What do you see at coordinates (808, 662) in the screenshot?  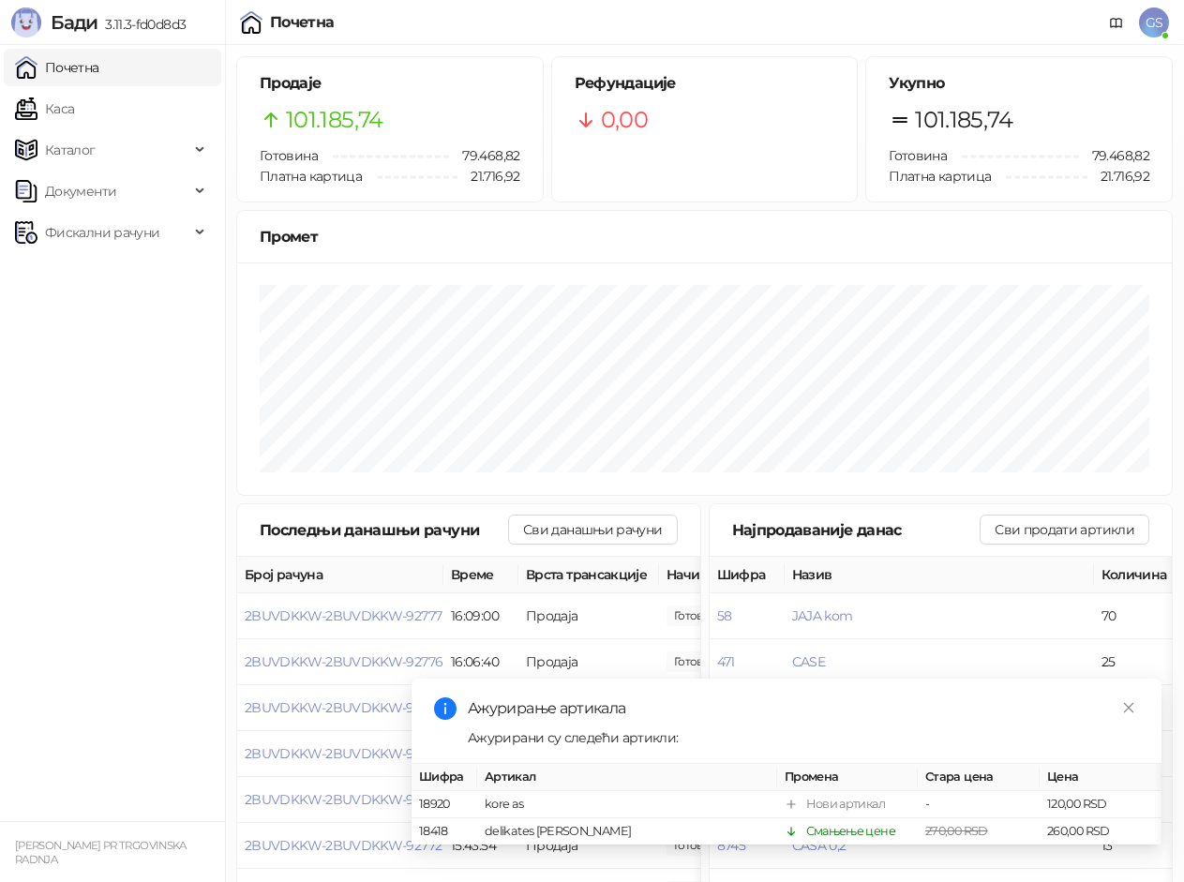 I see `span: CASE` at bounding box center [808, 662].